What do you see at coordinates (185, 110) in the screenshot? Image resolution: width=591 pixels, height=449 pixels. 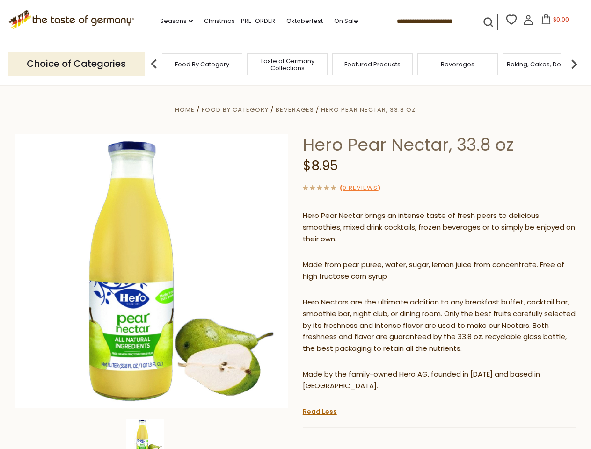 I see `a: Home` at bounding box center [185, 110].